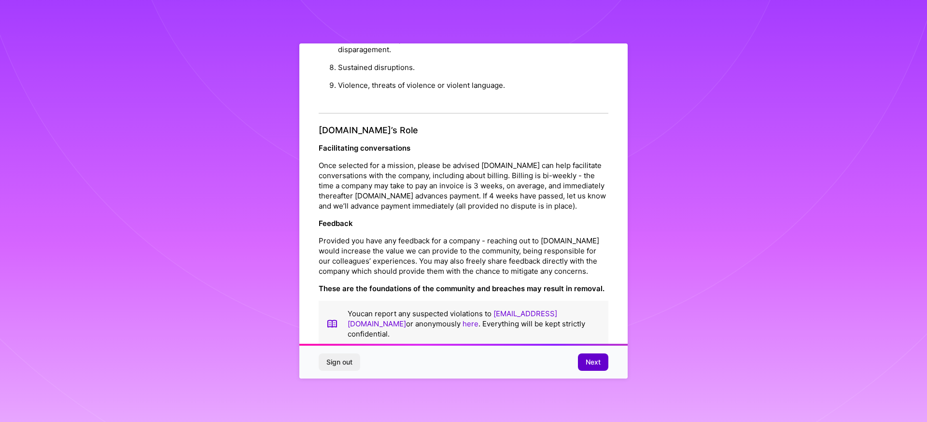 This screenshot has height=422, width=927. What do you see at coordinates (462, 288) in the screenshot?
I see `strong: These are the foundations of the community and breaches may result in removal.` at bounding box center [462, 288].